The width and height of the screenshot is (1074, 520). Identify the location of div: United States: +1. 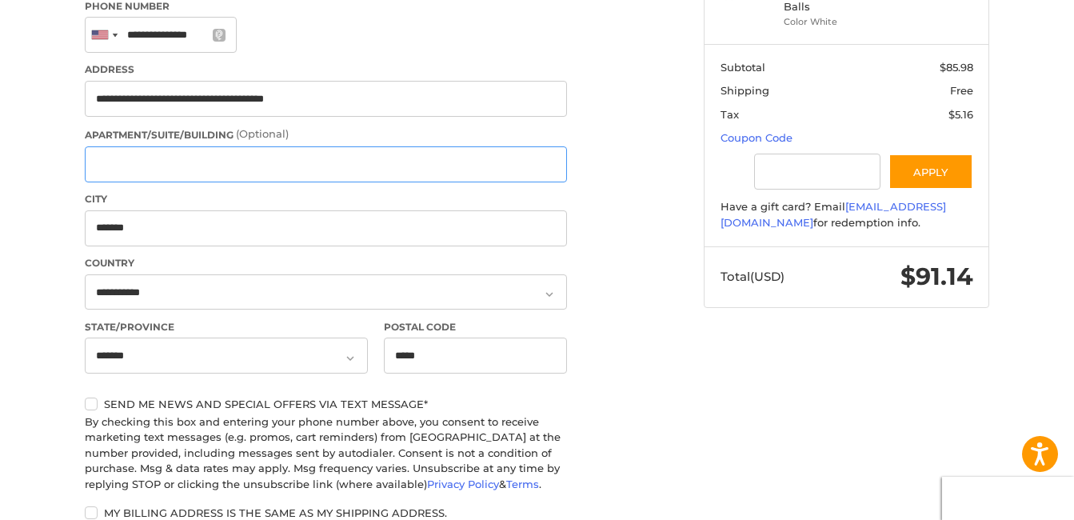
(104, 34).